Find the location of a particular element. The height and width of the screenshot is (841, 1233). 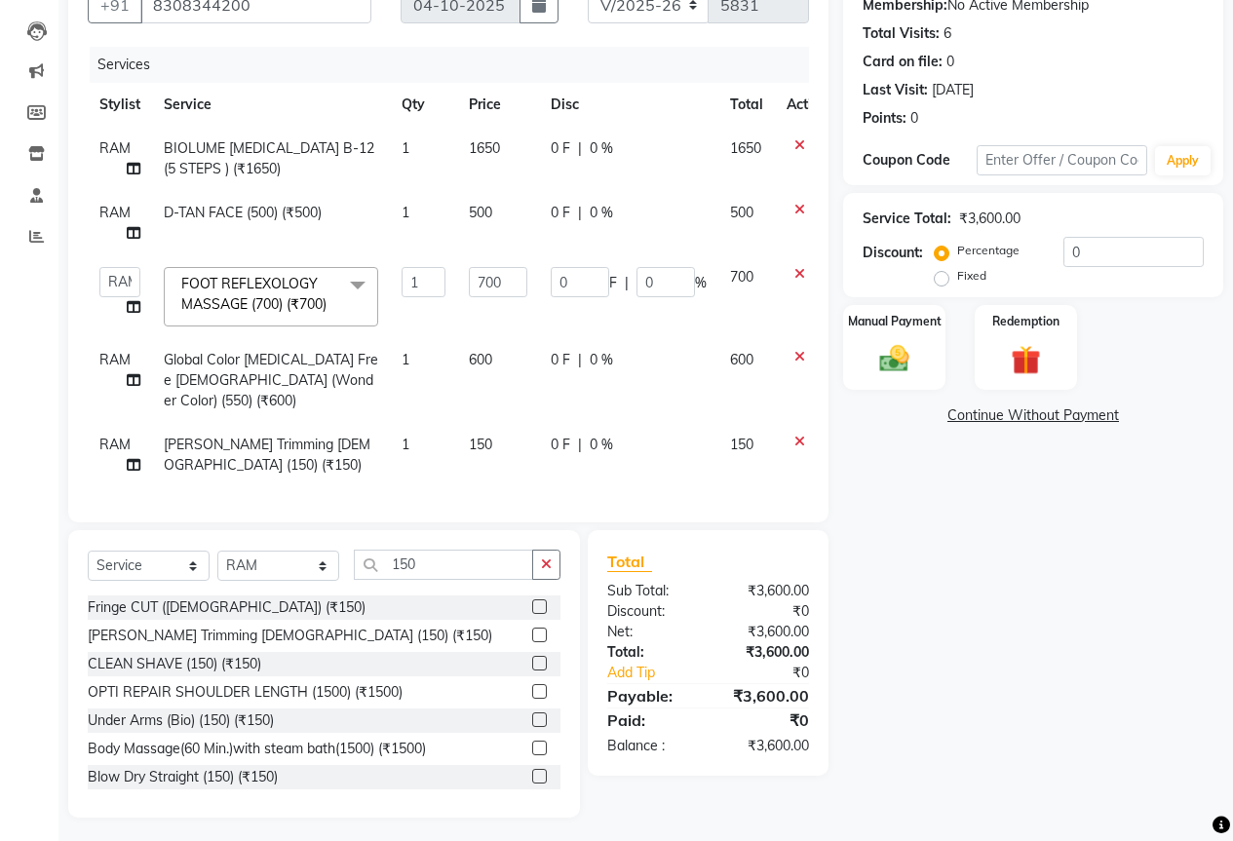

span: FOOT REFLEXOLOGY MASSAGE (700) (₹700) is located at coordinates (253, 293).